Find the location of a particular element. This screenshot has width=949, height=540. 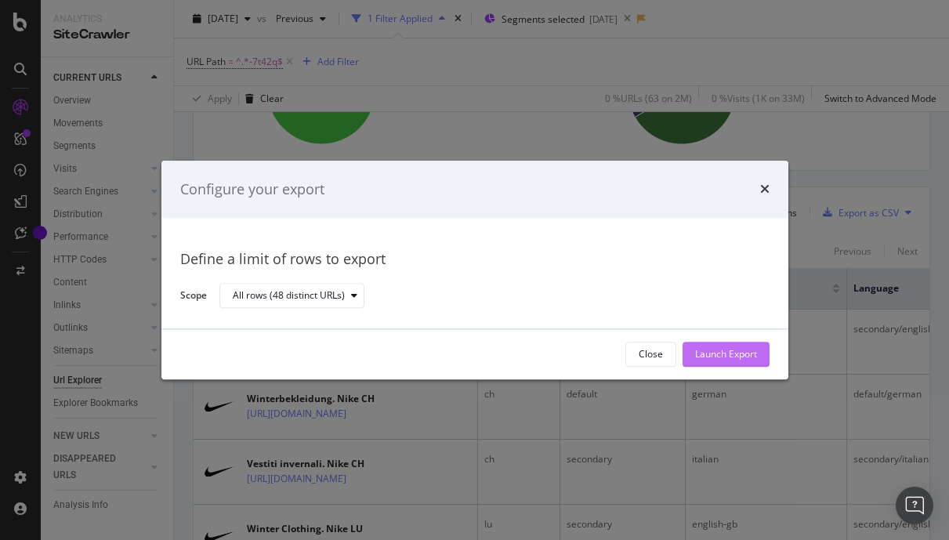

div: Configure your export is located at coordinates (252, 190).